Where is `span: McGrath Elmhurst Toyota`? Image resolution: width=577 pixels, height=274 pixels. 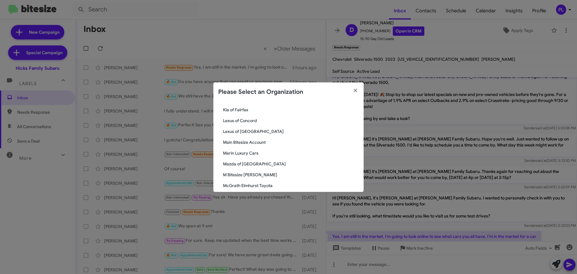
span: McGrath Elmhurst Toyota is located at coordinates (291, 186).